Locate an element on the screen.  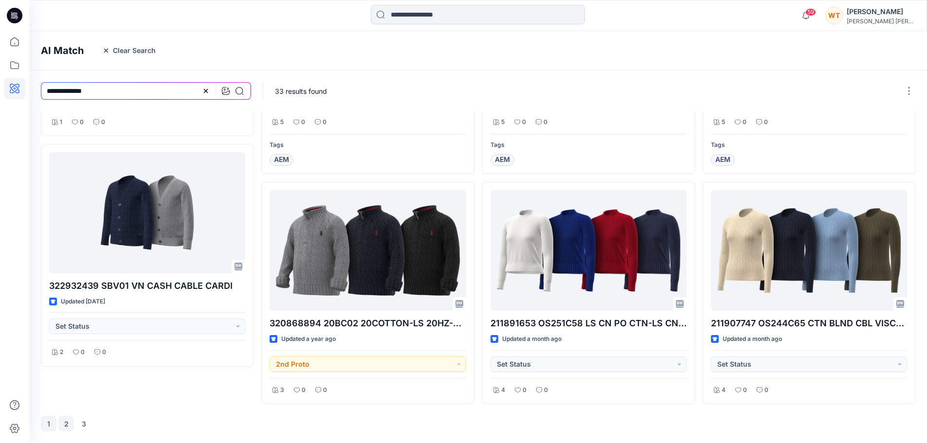
a: 211907747 OS244C65 CTN BLND CBL VISCOSE CTTN BLEND is located at coordinates (809, 251).